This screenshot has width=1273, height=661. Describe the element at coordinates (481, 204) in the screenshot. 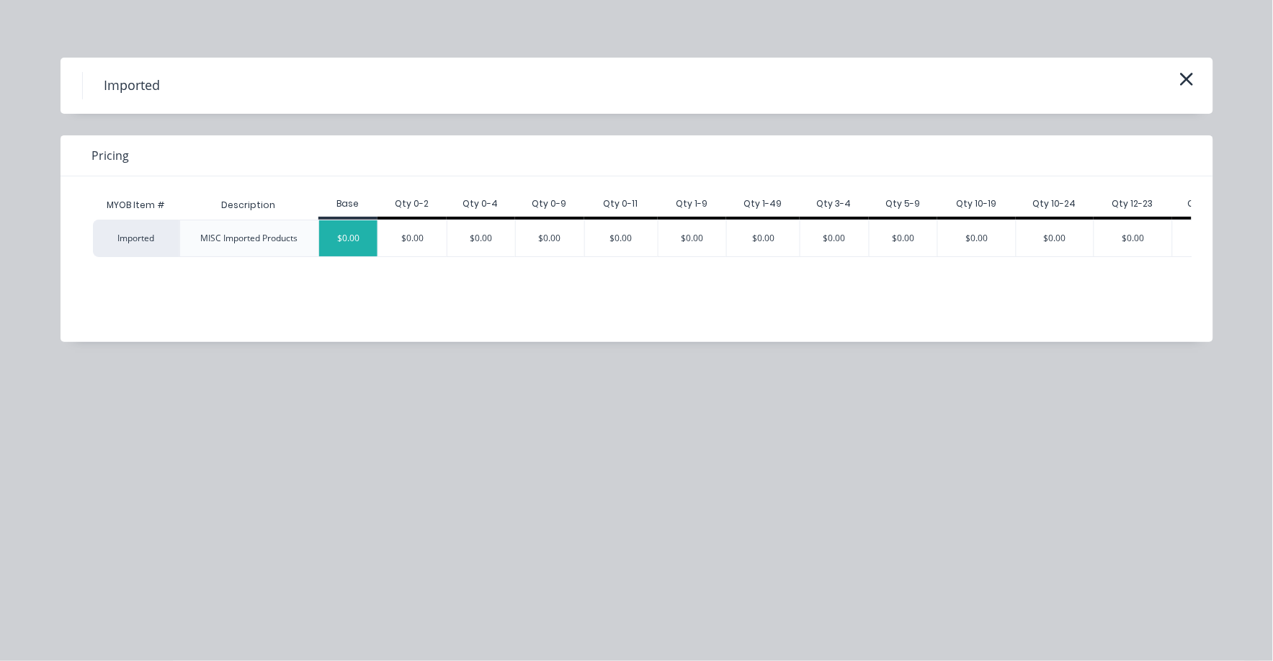

I see `div: Qty 0-4` at that location.